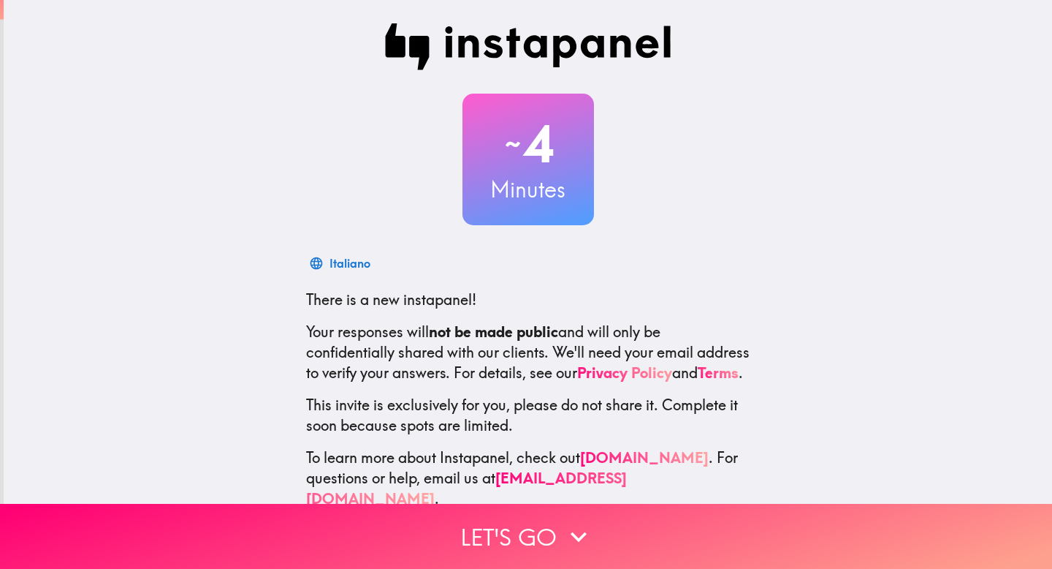 Image resolution: width=1052 pixels, height=569 pixels. Describe the element at coordinates (528, 478) in the screenshot. I see `p: To learn more about Instapanel, check out . For questions or help, email us at .` at that location.